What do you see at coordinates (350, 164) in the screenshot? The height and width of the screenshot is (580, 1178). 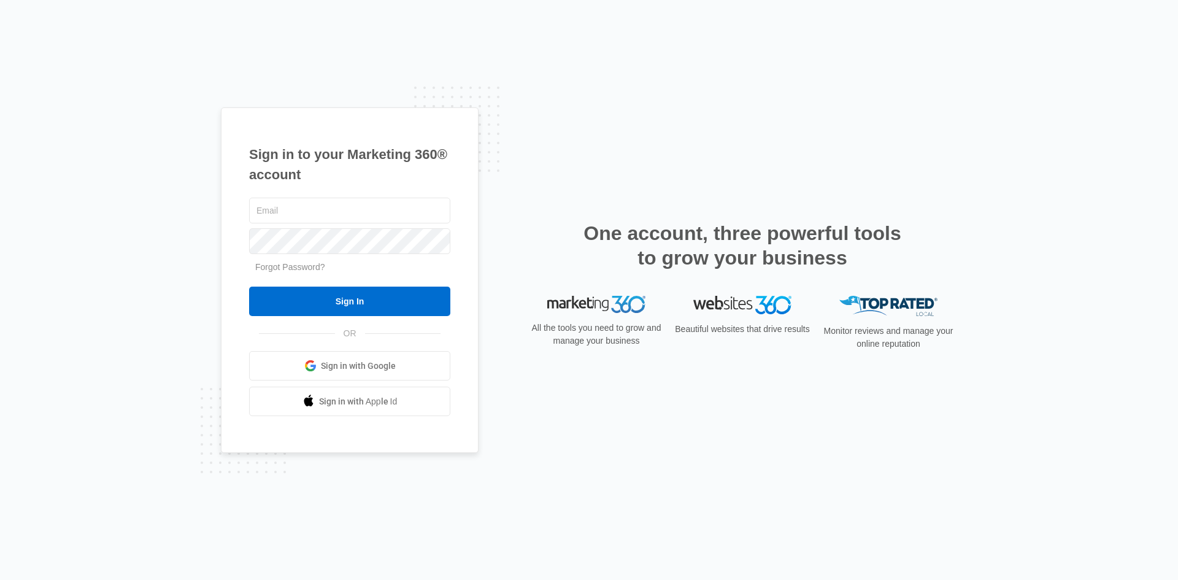 I see `h1: Sign in to your Marketing 360® account` at bounding box center [350, 164].